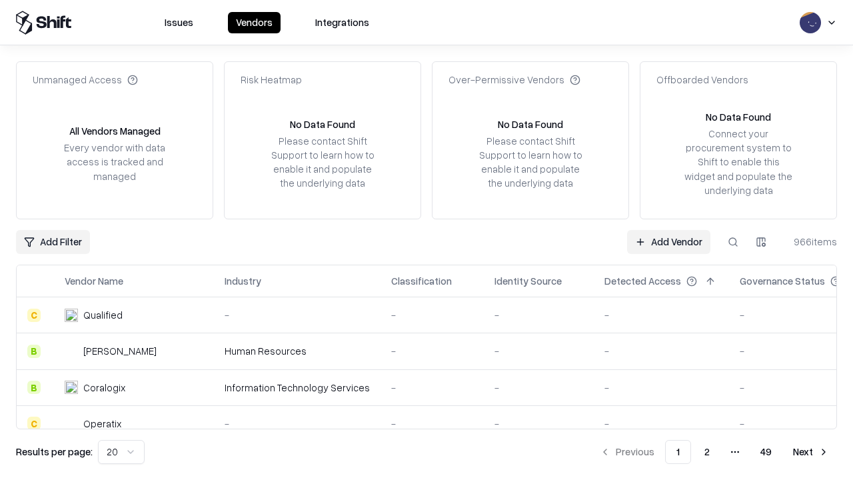 The width and height of the screenshot is (853, 480). I want to click on button: 49, so click(766, 452).